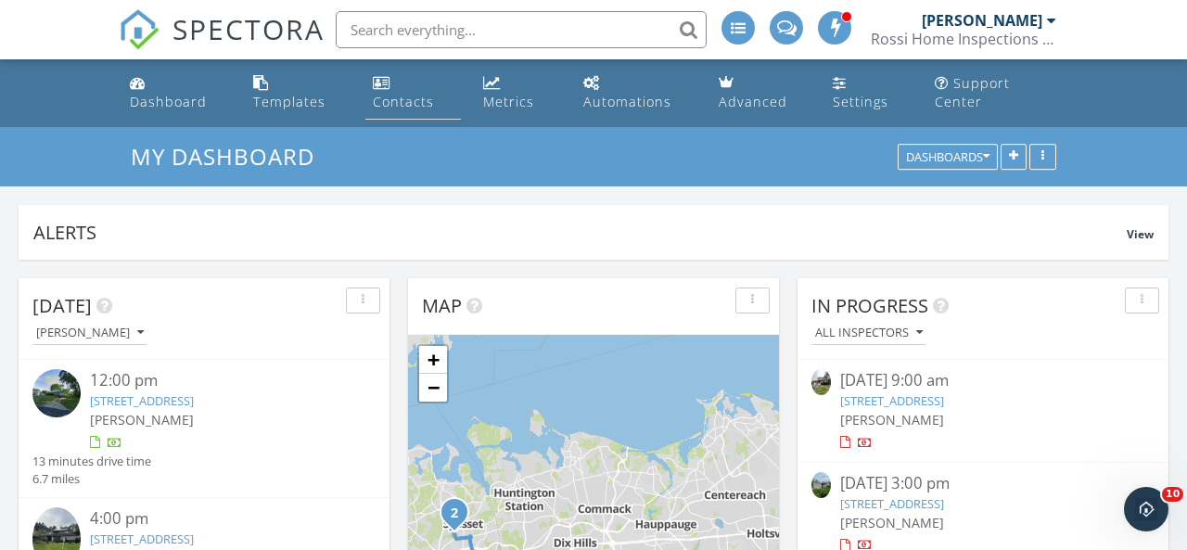  I want to click on a: Dashboard, so click(176, 93).